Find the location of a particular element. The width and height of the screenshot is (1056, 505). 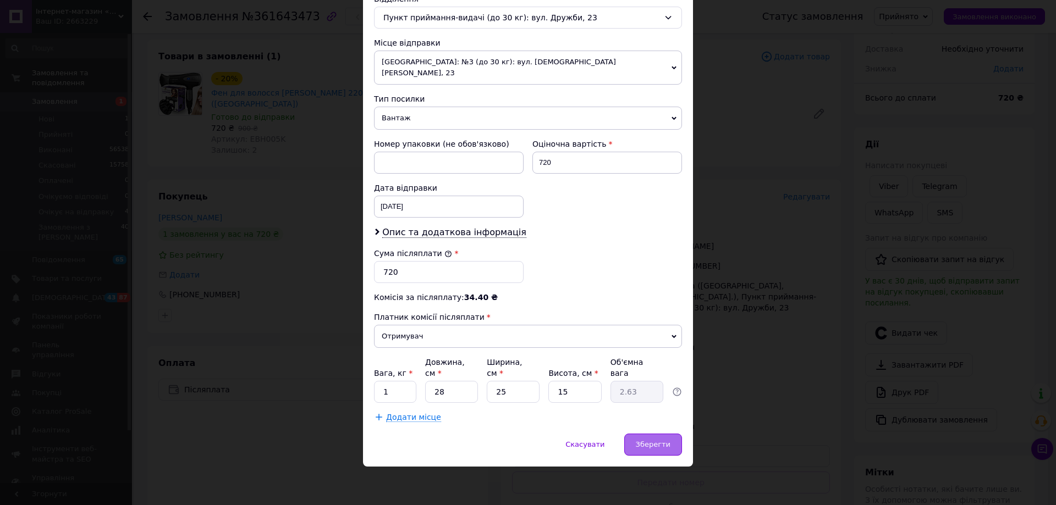

span: Місце відправки is located at coordinates (407, 43).